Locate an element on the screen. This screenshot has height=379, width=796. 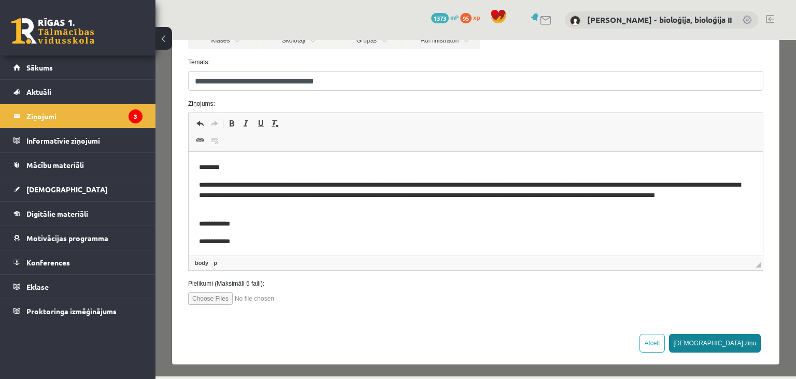
span: Digitālie materiāli is located at coordinates (57, 213).